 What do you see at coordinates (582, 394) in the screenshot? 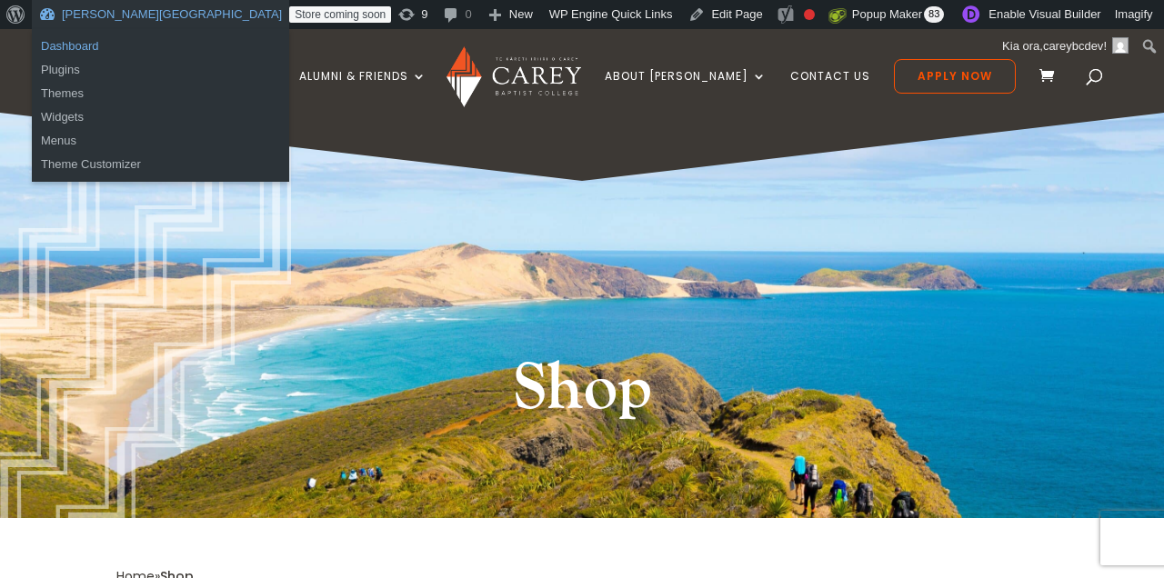
I see `h1: Shop` at bounding box center [582, 394].